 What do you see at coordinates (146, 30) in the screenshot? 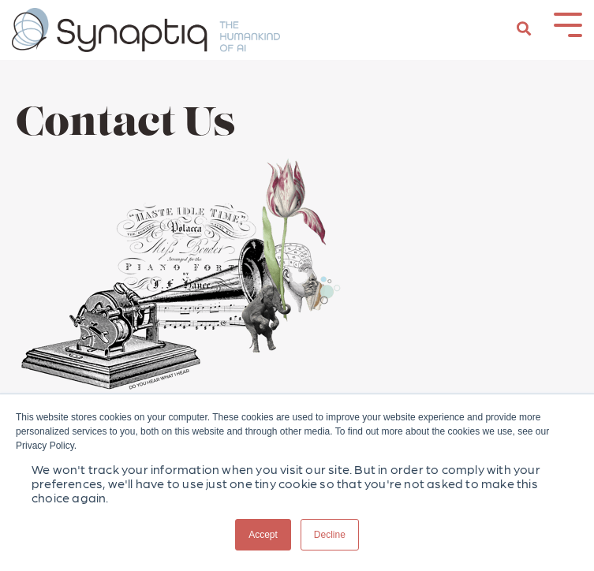
I see `a: synaptiq logo-1` at bounding box center [146, 30].